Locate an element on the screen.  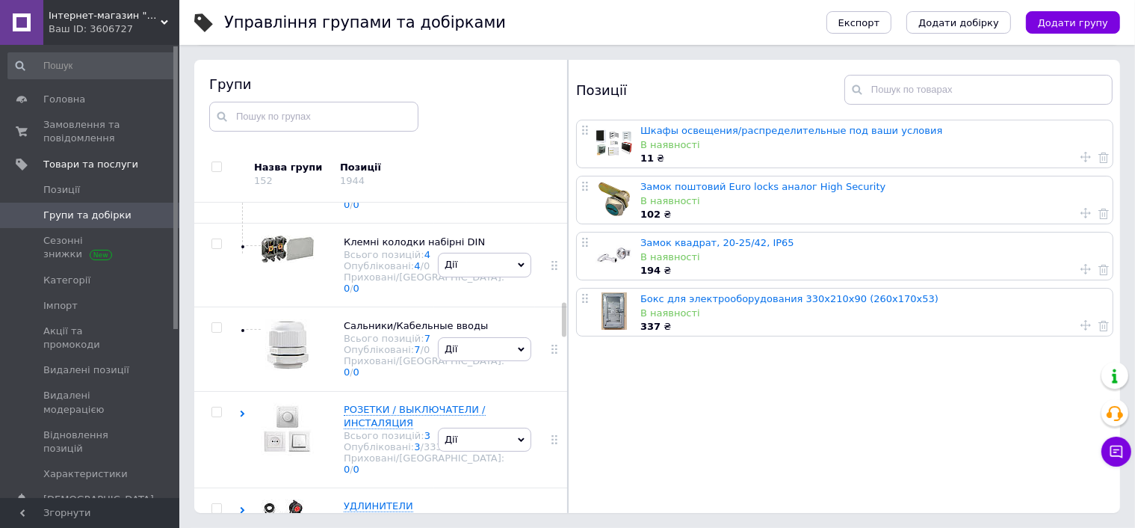
span: Клемні колодки набірні DIN is located at coordinates (414, 241).